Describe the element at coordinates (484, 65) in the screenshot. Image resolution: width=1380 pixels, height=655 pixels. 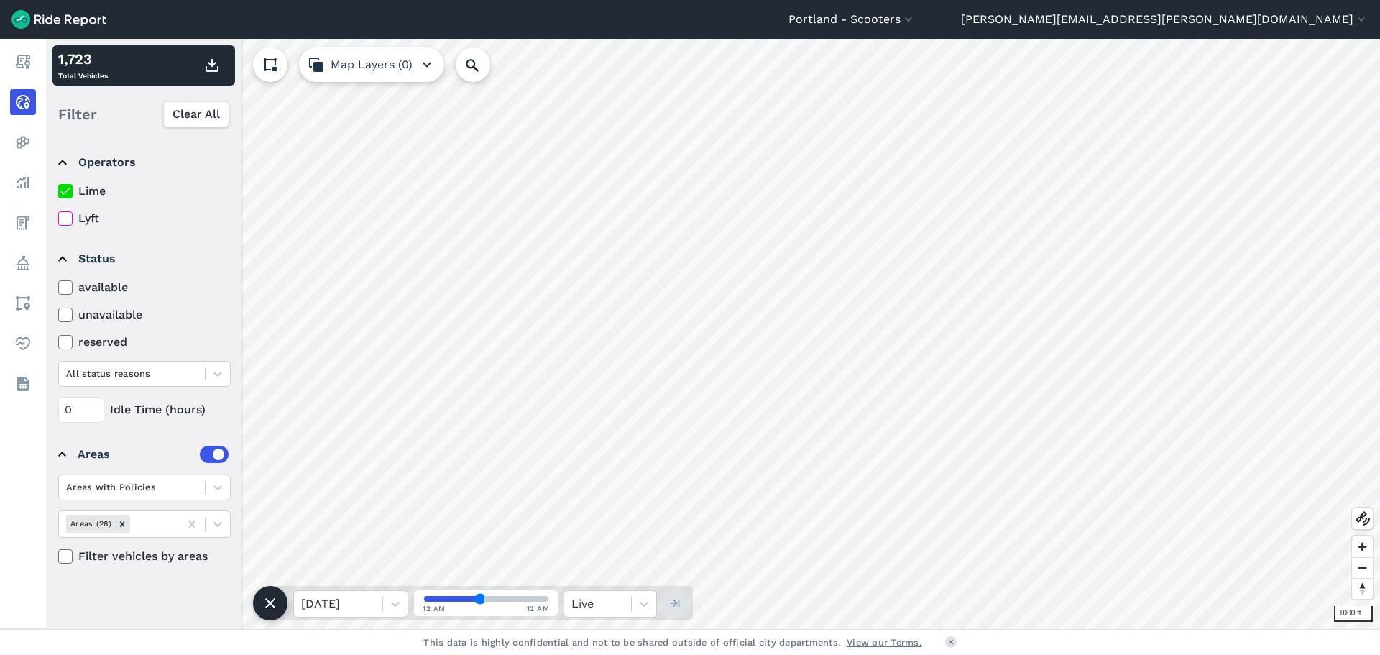
I see `input: Search Location or Vehicles` at that location.